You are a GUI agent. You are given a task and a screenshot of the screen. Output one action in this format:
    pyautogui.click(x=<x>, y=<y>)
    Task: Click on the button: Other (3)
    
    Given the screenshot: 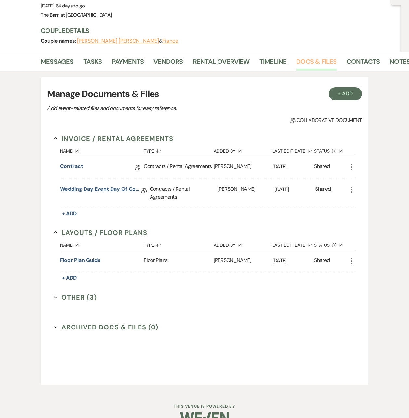 What is the action you would take?
    pyautogui.click(x=75, y=297)
    